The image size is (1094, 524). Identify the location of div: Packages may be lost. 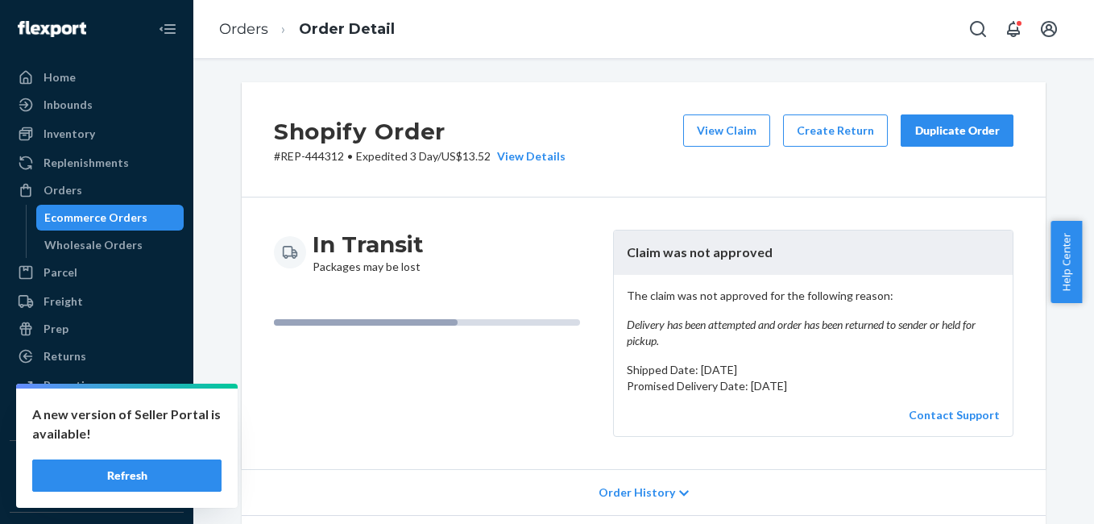
(368, 252).